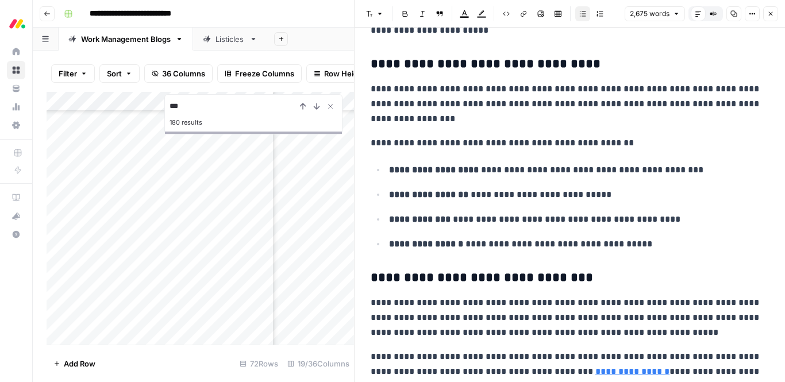 This screenshot has width=785, height=382. Describe the element at coordinates (79, 364) in the screenshot. I see `span: Add Row` at that location.